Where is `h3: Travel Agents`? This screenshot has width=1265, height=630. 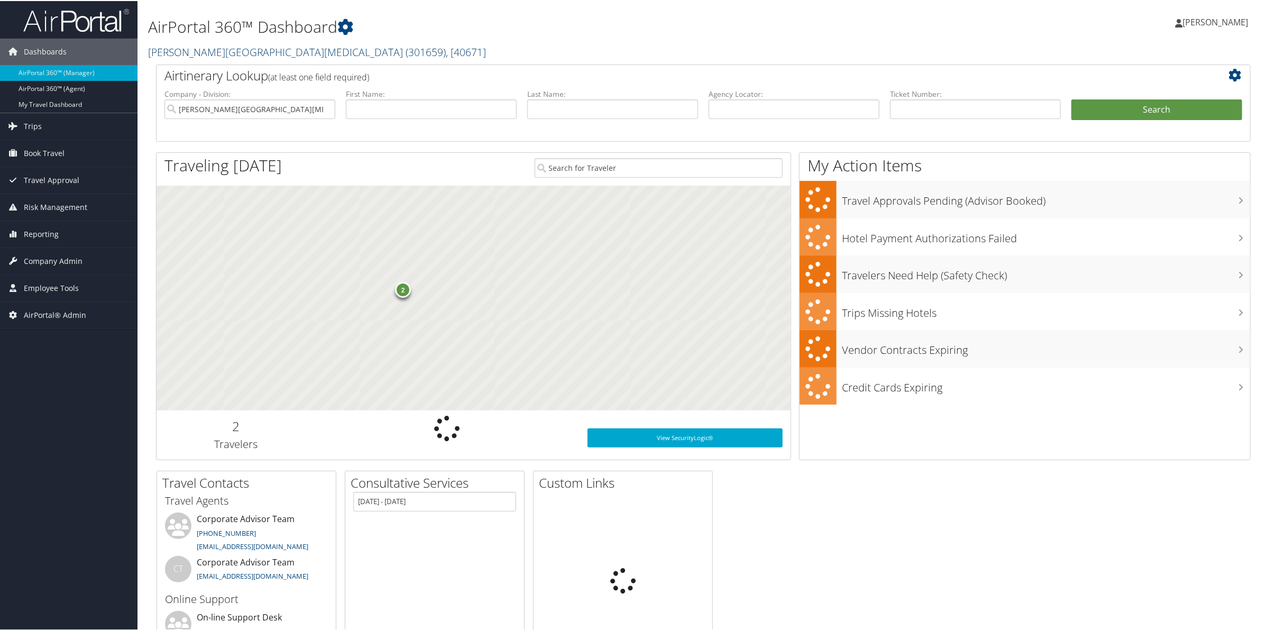 h3: Travel Agents is located at coordinates (246, 500).